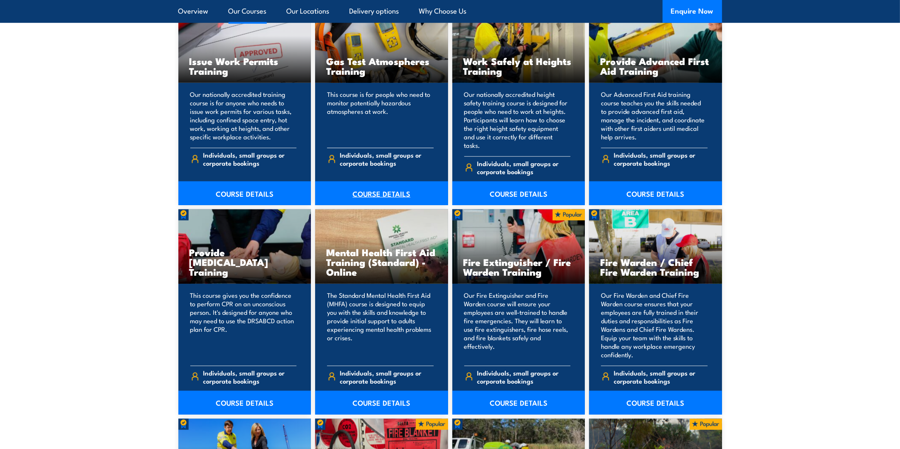  What do you see at coordinates (519, 66) in the screenshot?
I see `h3: Work Safely at Heights Training` at bounding box center [519, 66].